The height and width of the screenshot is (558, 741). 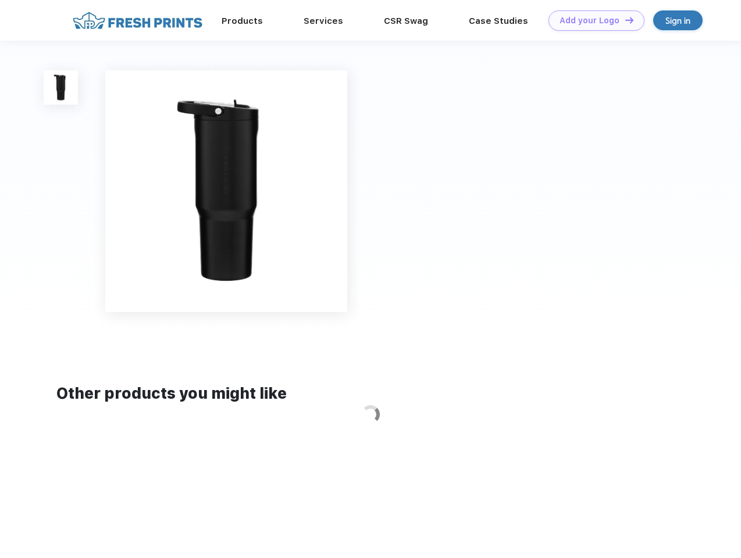 I want to click on div: Sign in, so click(x=677, y=20).